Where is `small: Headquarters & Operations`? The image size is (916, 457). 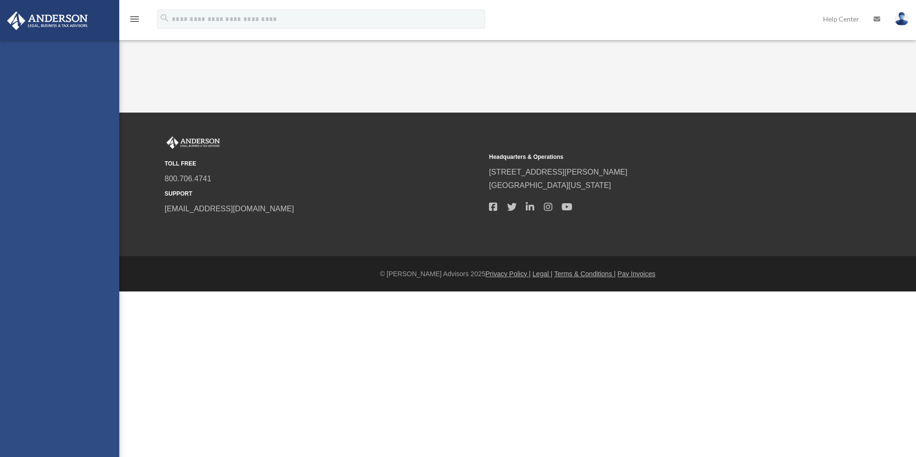
small: Headquarters & Operations is located at coordinates (648, 157).